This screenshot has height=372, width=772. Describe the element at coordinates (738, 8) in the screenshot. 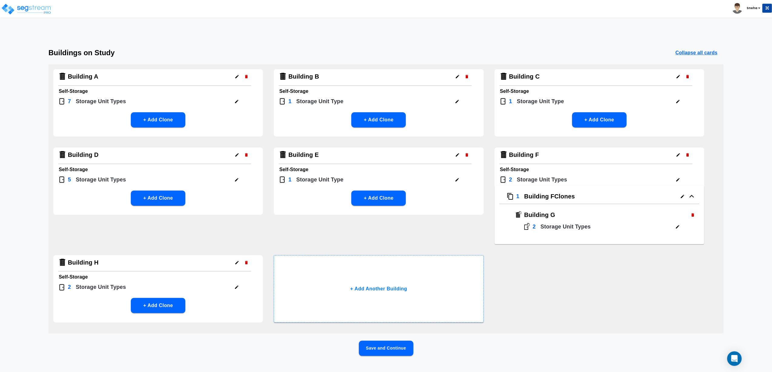

I see `img: avatar.png` at that location.